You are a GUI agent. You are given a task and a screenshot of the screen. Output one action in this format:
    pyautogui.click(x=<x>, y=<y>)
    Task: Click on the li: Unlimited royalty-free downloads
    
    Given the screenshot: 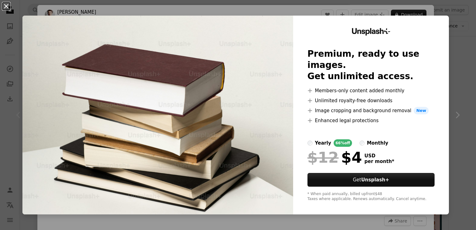 What is the action you would take?
    pyautogui.click(x=371, y=101)
    